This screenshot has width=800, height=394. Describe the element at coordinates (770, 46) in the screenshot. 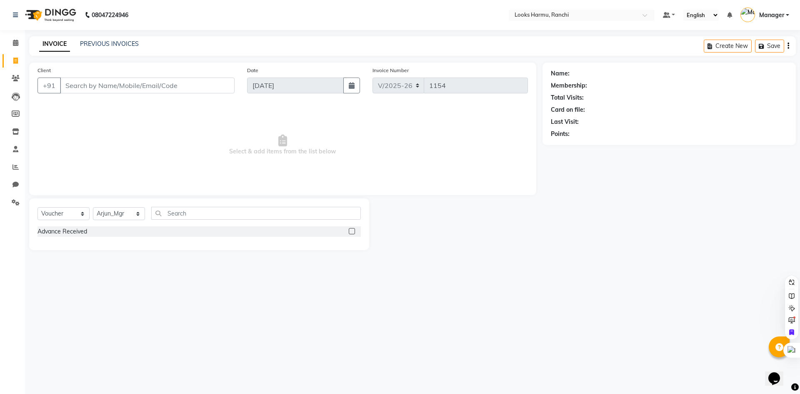

I see `button: Save` at that location.